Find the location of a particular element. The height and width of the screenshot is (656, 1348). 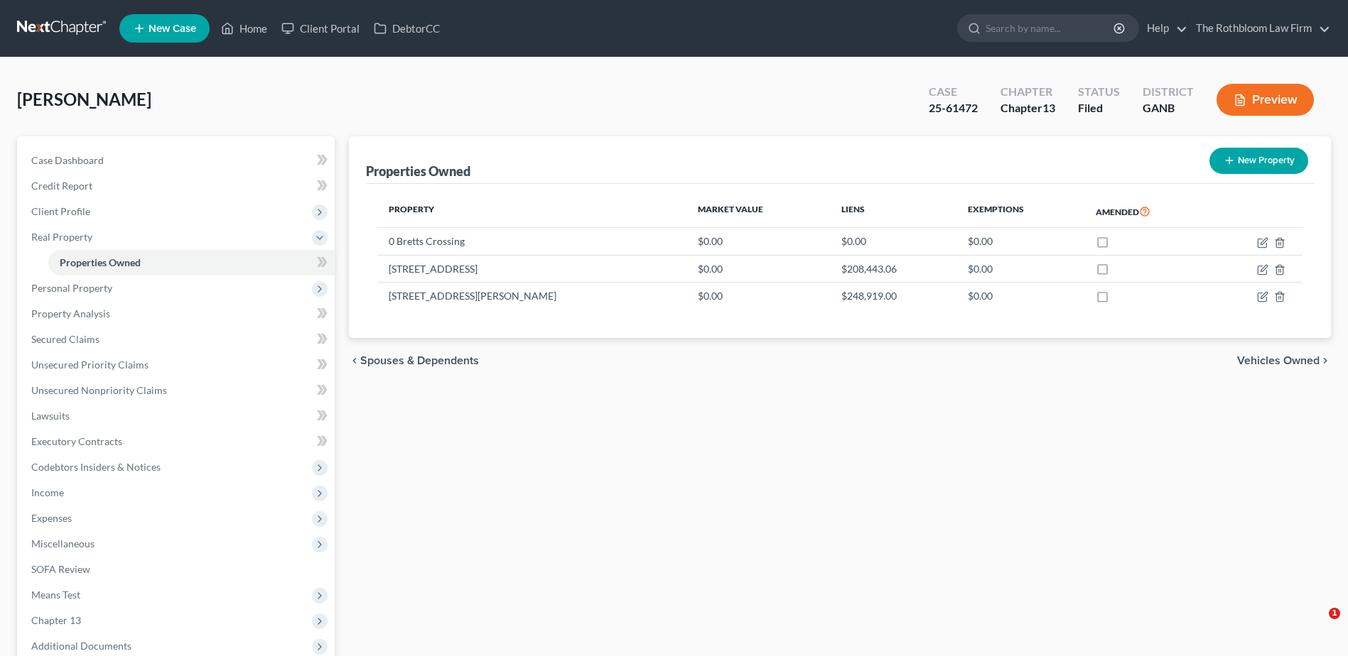

a: Executory Contracts is located at coordinates (177, 442).